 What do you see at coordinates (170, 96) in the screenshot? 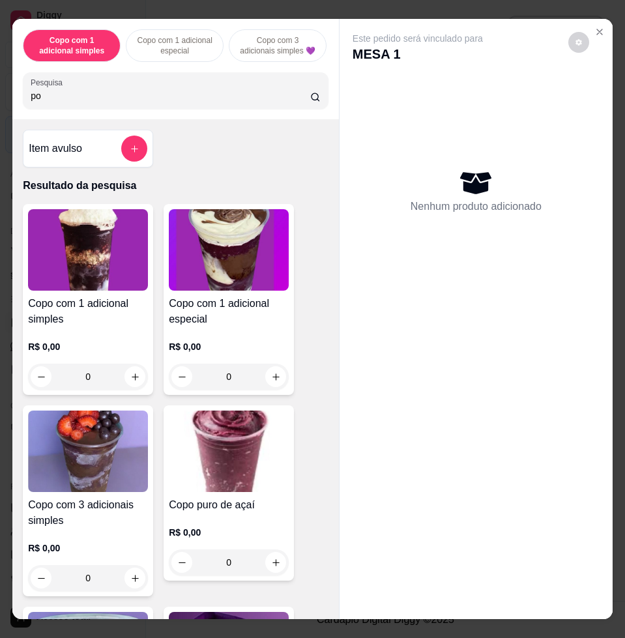
I see `input: Pesquisa` at bounding box center [170, 96].